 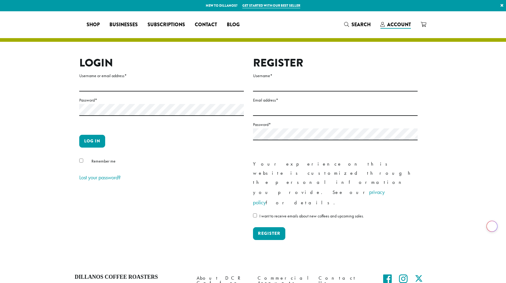 I want to click on h2: Register, so click(x=335, y=63).